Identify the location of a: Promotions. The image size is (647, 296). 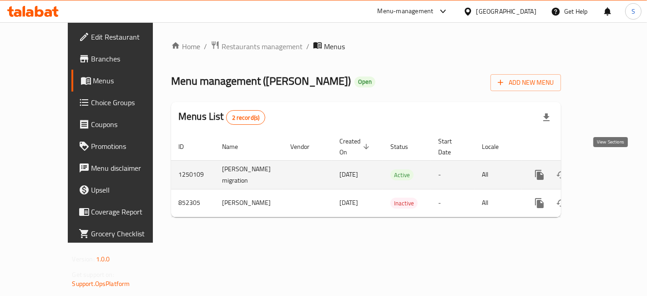
(123, 146).